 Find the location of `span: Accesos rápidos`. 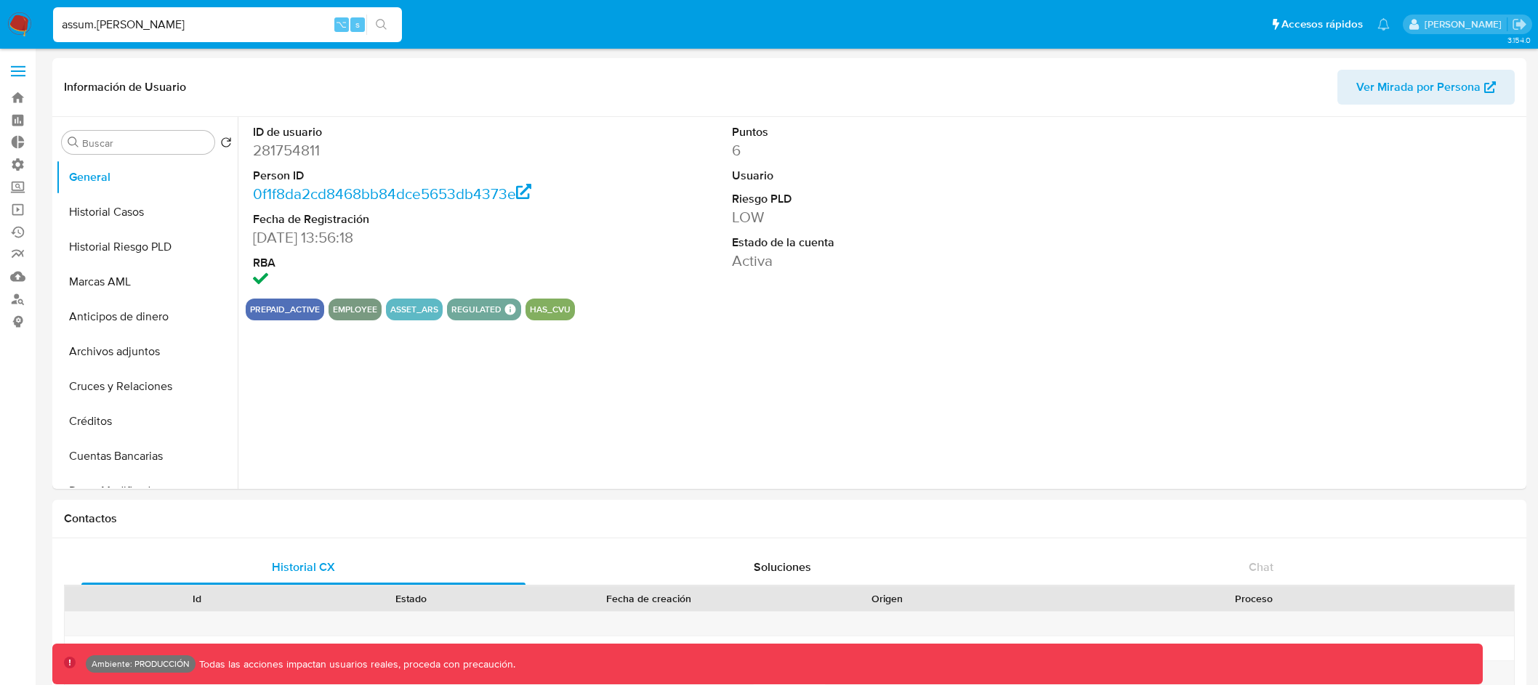

span: Accesos rápidos is located at coordinates (1322, 24).